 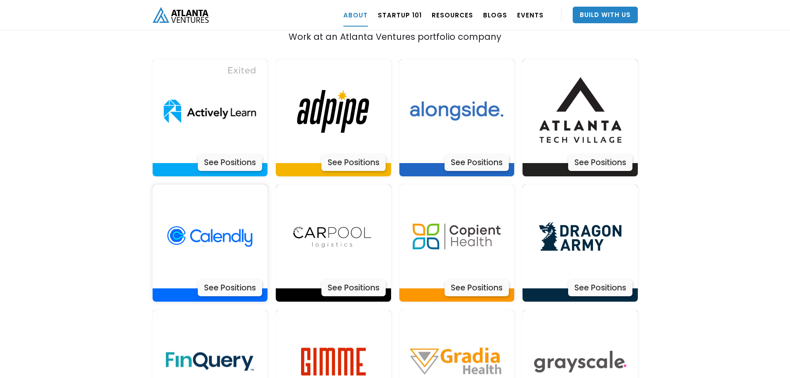 What do you see at coordinates (530, 15) in the screenshot?
I see `a: EVENTS` at bounding box center [530, 15].